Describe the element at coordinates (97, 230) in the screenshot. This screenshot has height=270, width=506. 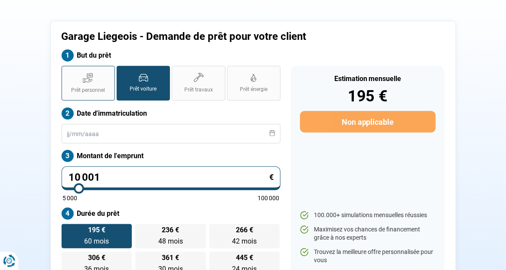
I see `span: 195 €` at that location.